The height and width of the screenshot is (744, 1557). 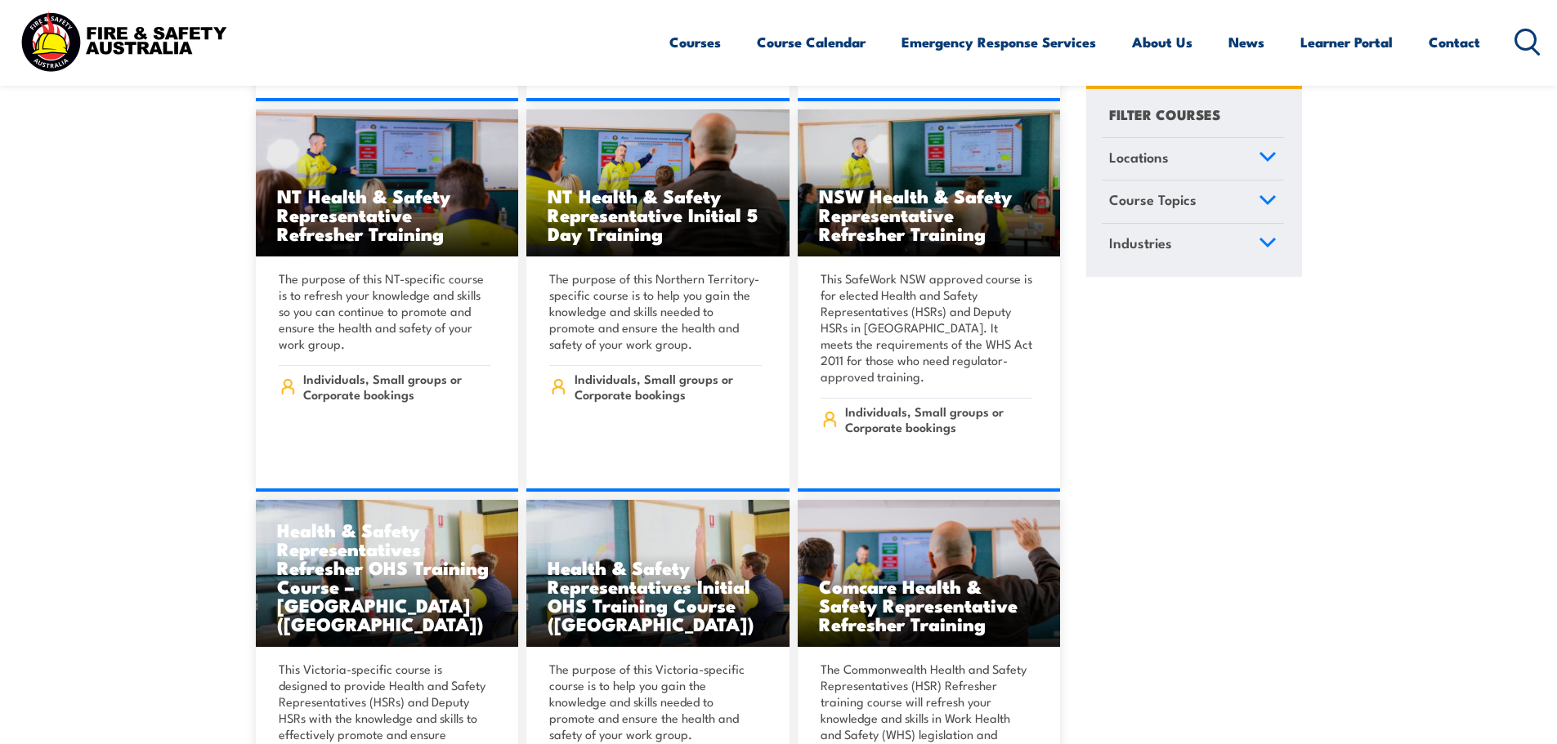 I want to click on h4: FILTER COURSES, so click(x=1164, y=114).